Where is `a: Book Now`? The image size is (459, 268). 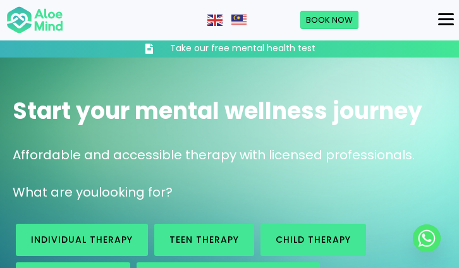
a: Book Now is located at coordinates (330, 20).